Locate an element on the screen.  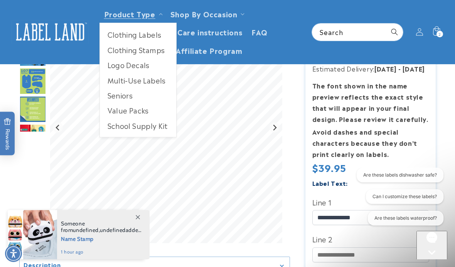
button: Search is located at coordinates (394, 32).